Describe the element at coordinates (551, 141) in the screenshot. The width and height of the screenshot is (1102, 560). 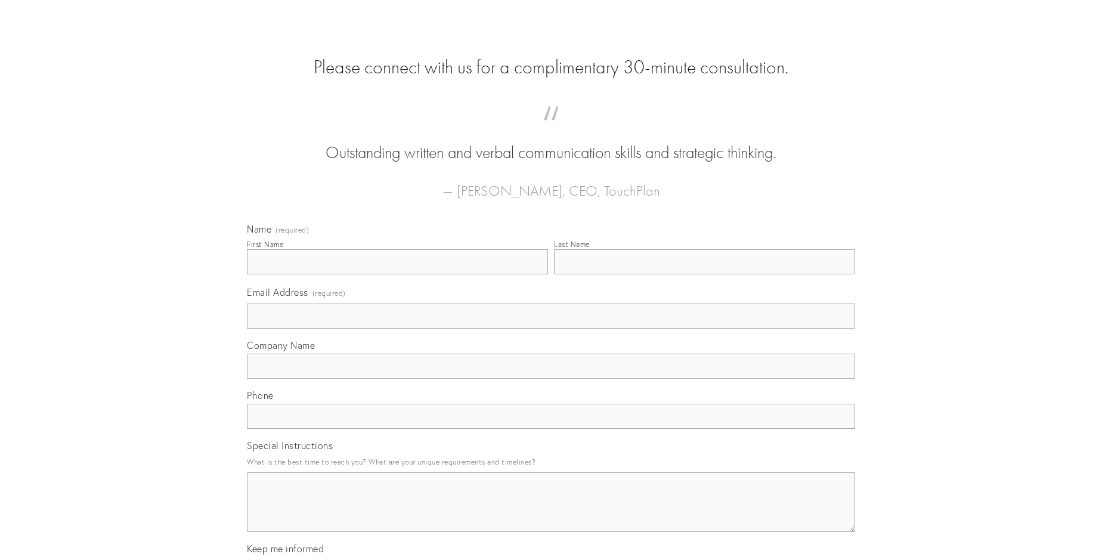
I see `blockquote: Outstanding written and verbal communication skills and strategic thinking.` at that location.